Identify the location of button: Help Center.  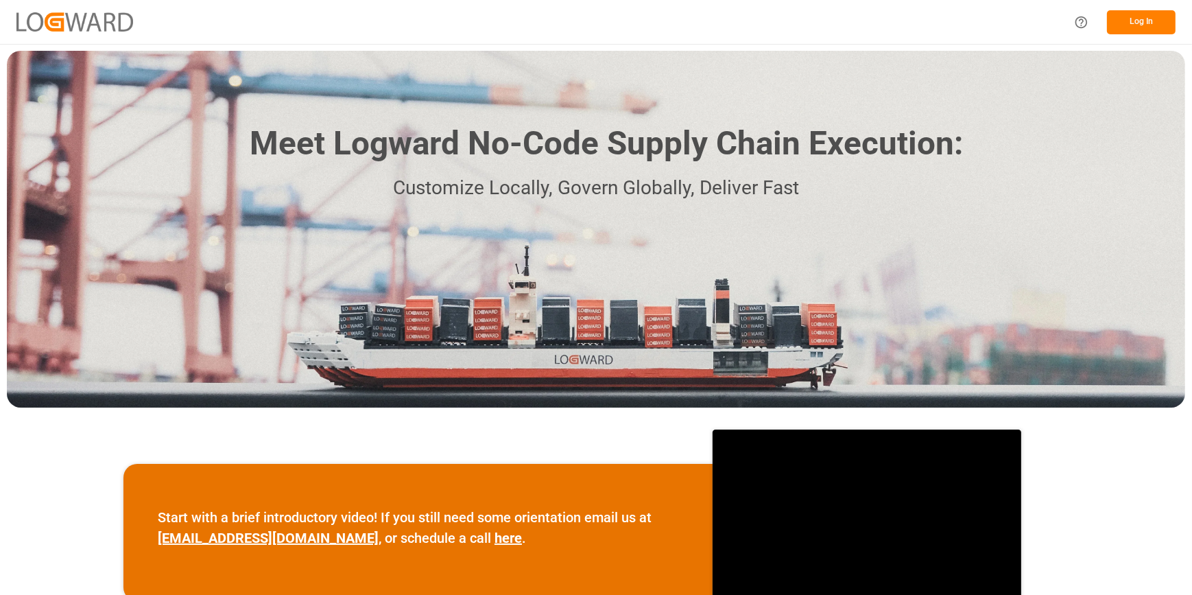
(1081, 22).